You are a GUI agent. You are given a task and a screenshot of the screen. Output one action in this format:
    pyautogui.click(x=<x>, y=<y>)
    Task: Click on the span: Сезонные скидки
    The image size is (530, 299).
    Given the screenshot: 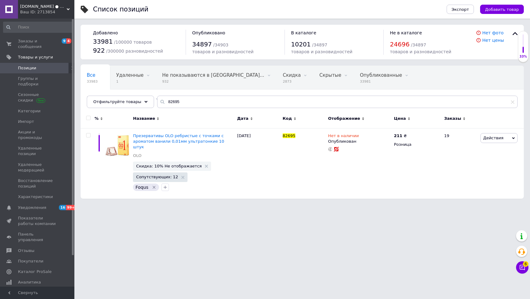 What is the action you would take?
    pyautogui.click(x=38, y=98)
    